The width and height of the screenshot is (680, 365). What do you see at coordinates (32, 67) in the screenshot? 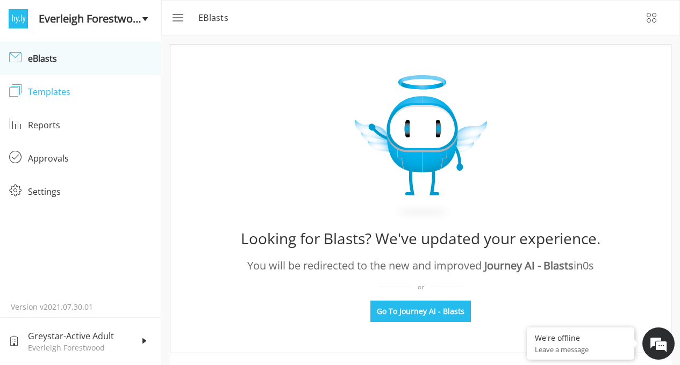
I see `img: d_692782471_company_1567716308916_692782471` at bounding box center [32, 67].